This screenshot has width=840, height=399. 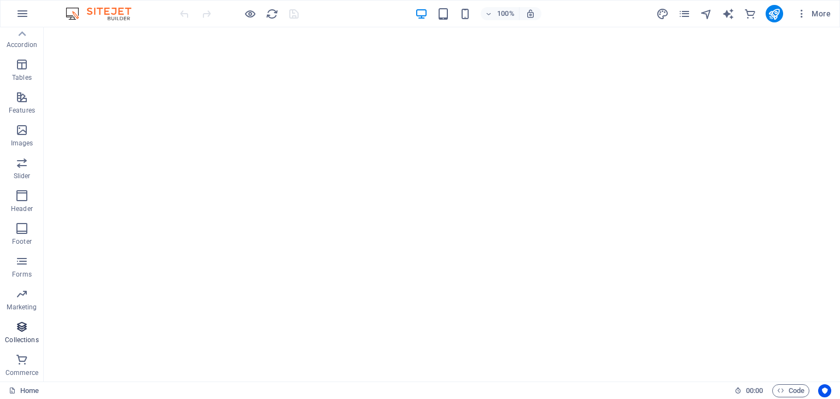 I want to click on button: design, so click(x=662, y=14).